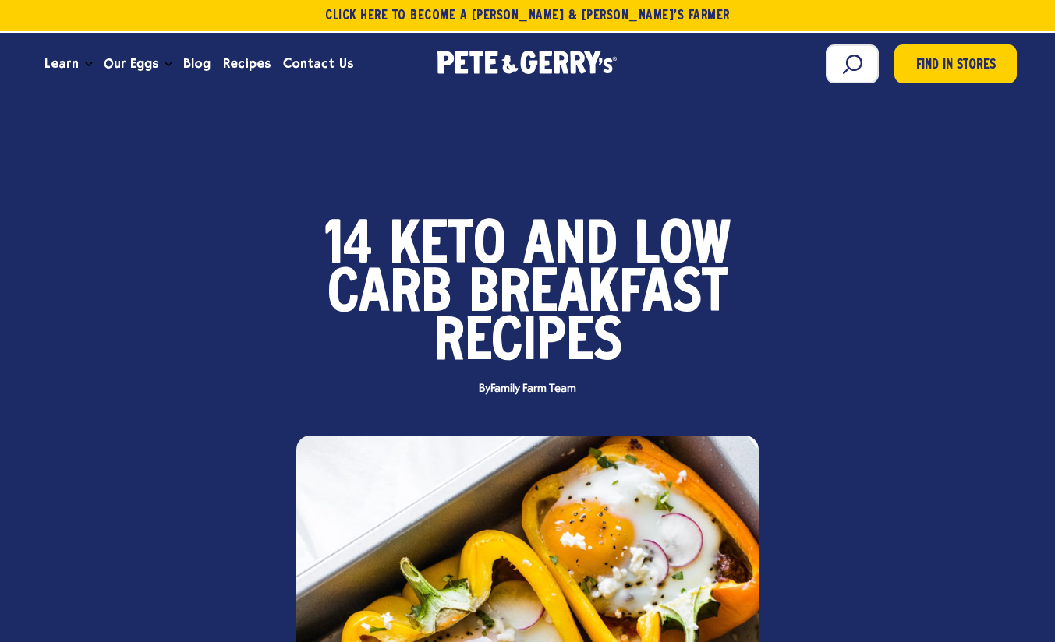  What do you see at coordinates (62, 64) in the screenshot?
I see `a: Learn` at bounding box center [62, 64].